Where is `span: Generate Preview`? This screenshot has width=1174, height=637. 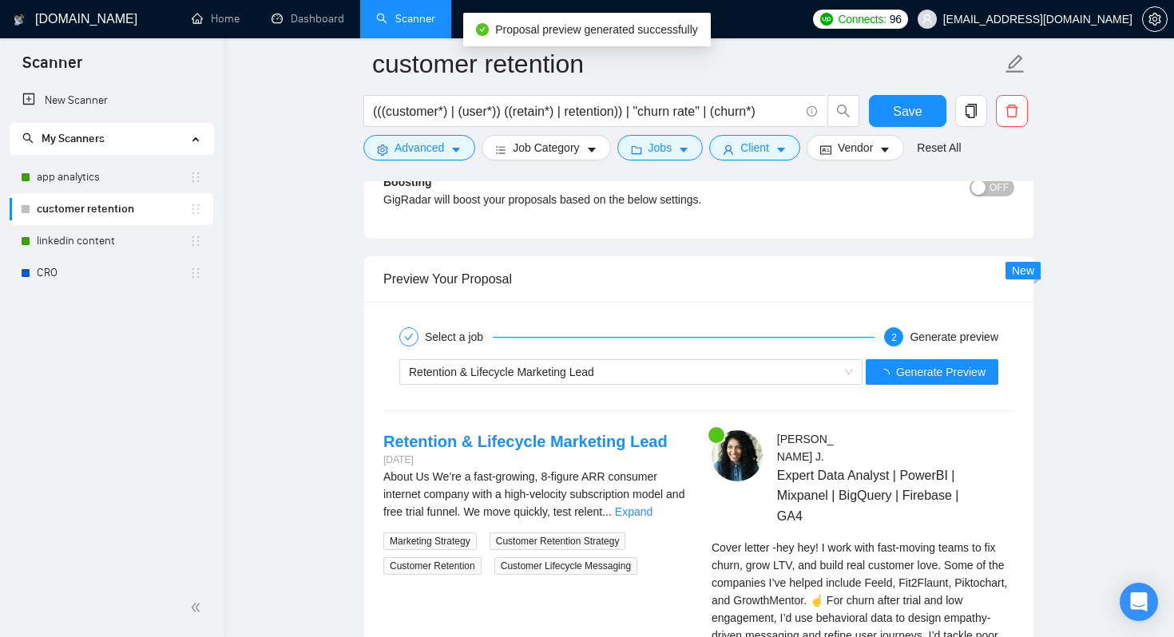
span: Generate Preview is located at coordinates (941, 372).